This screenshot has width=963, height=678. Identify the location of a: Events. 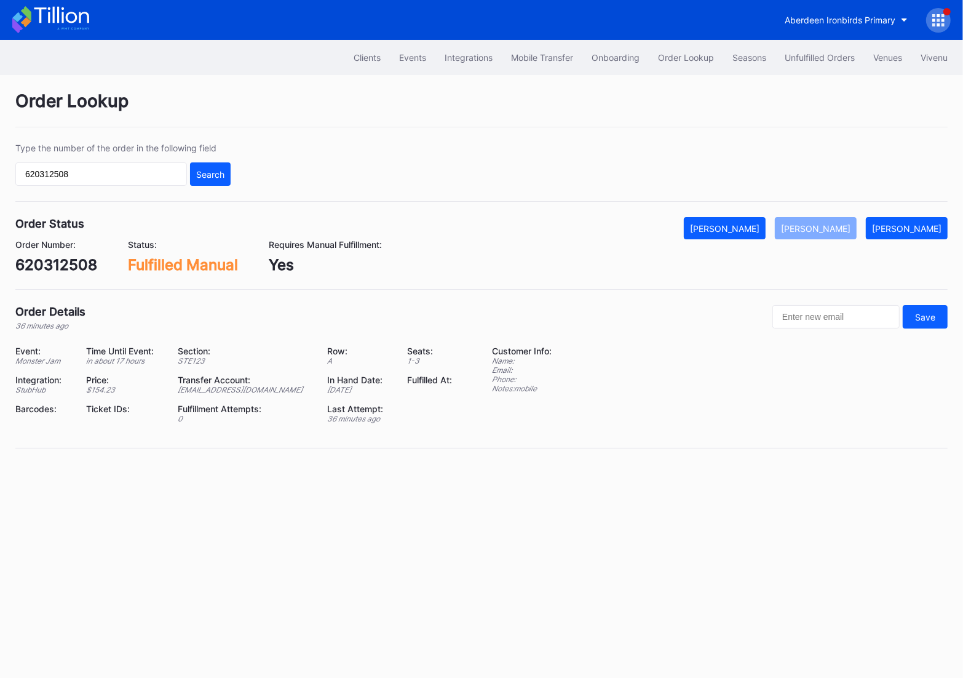
(413, 57).